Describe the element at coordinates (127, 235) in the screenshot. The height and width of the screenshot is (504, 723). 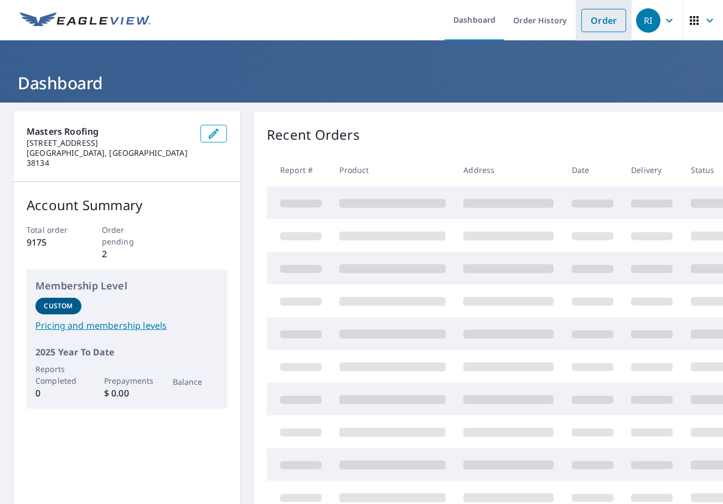
I see `p: Order pending` at that location.